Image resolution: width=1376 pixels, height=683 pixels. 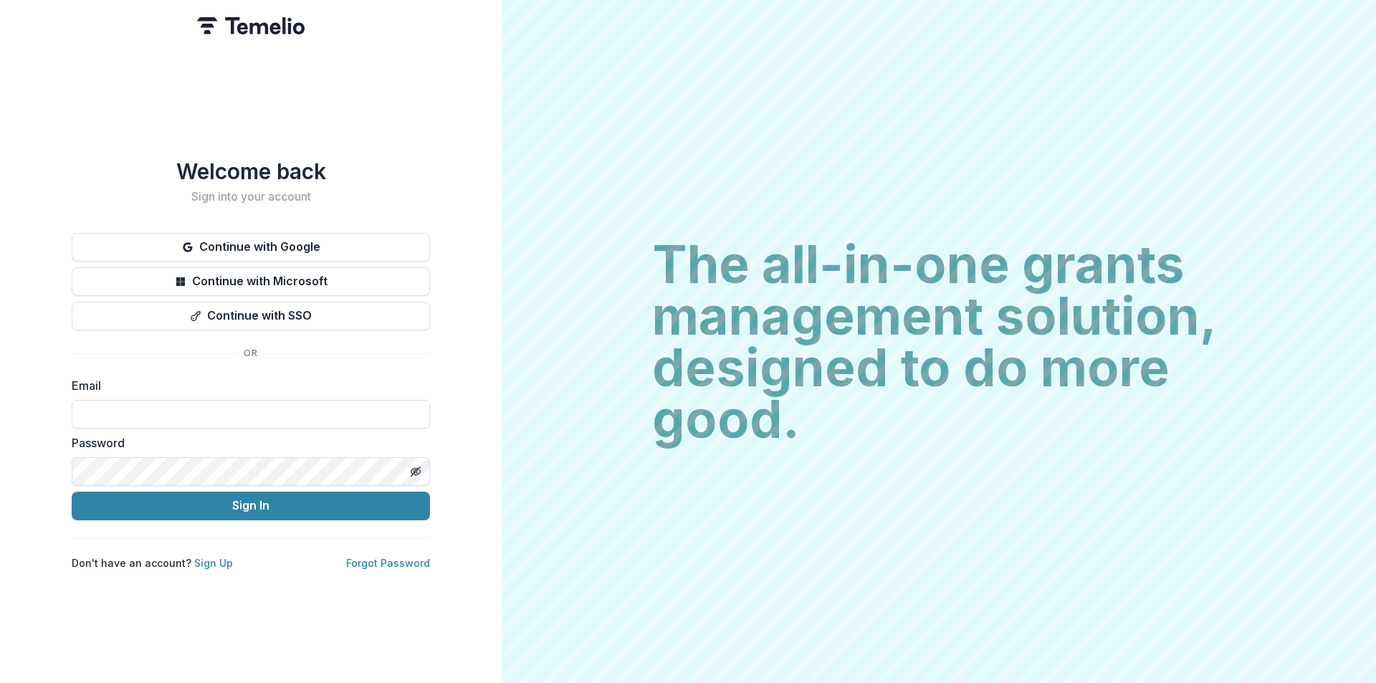 What do you see at coordinates (416, 472) in the screenshot?
I see `button: Toggle password visibility` at bounding box center [416, 472].